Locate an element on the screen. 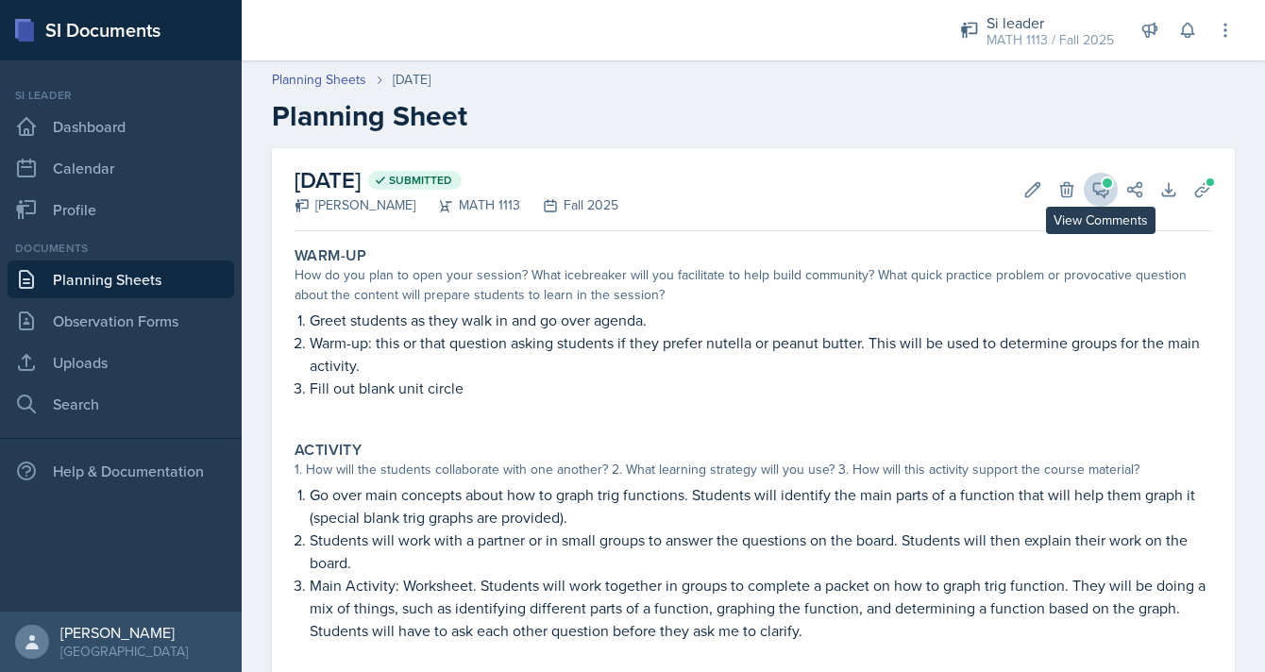 The width and height of the screenshot is (1265, 672). div: Help & Documentation is located at coordinates (121, 471).